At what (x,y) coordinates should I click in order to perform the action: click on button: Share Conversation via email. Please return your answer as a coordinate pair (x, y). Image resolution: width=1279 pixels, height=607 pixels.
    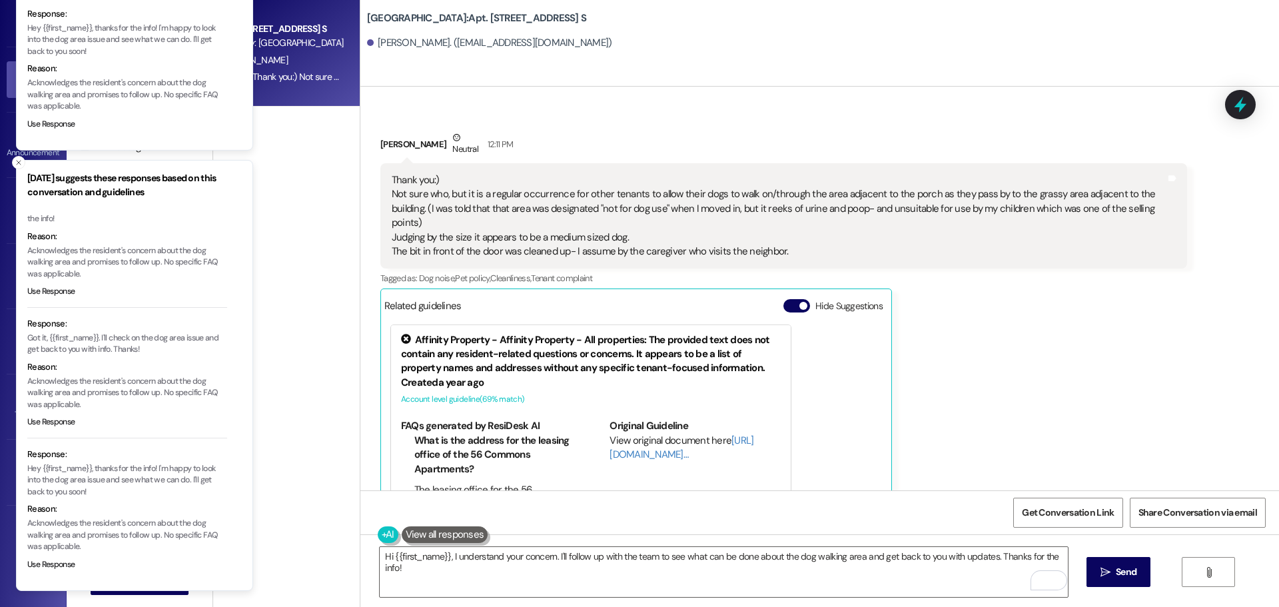
    Looking at the image, I should click on (1198, 512).